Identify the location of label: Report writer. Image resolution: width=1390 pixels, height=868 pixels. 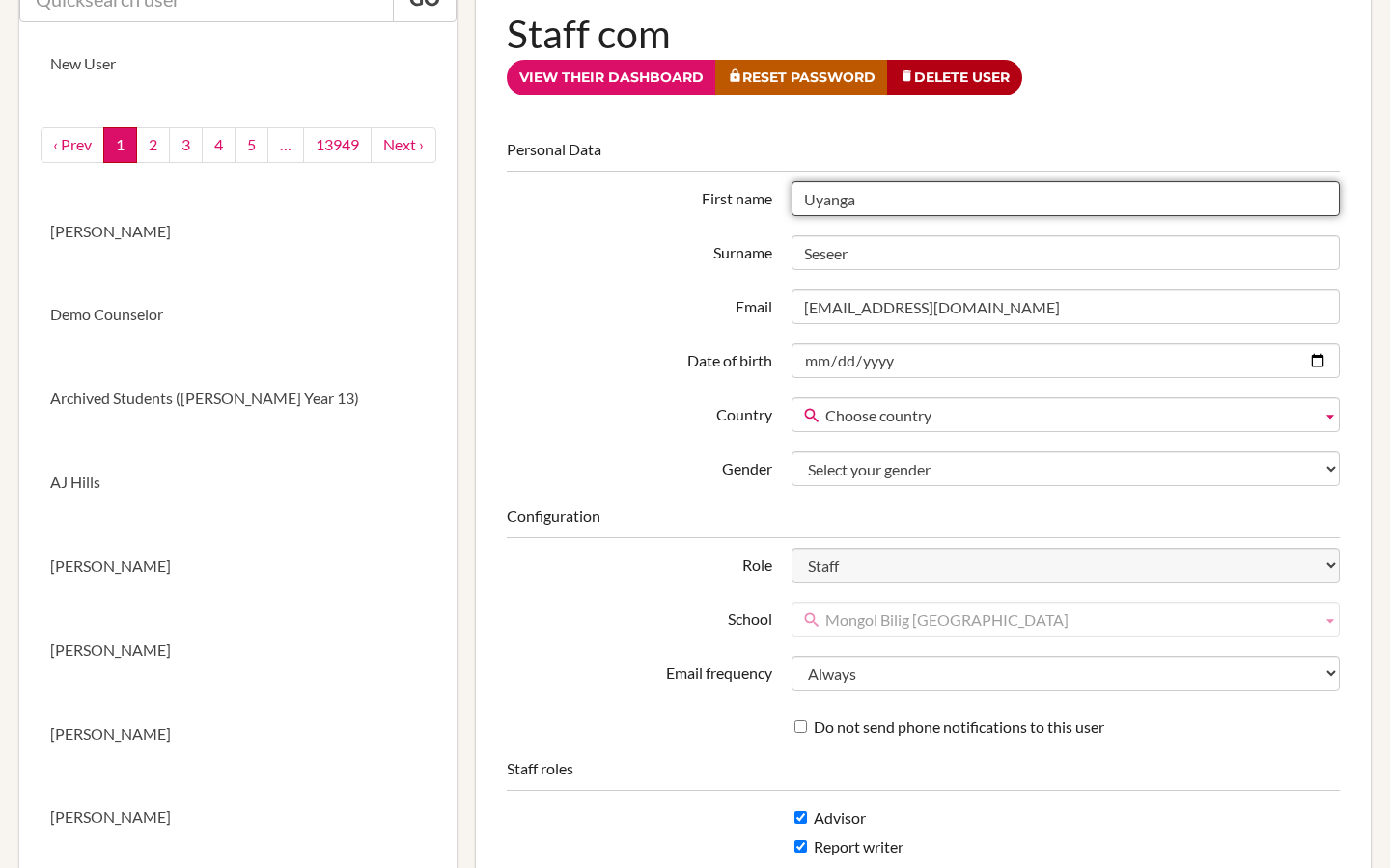
(848, 847).